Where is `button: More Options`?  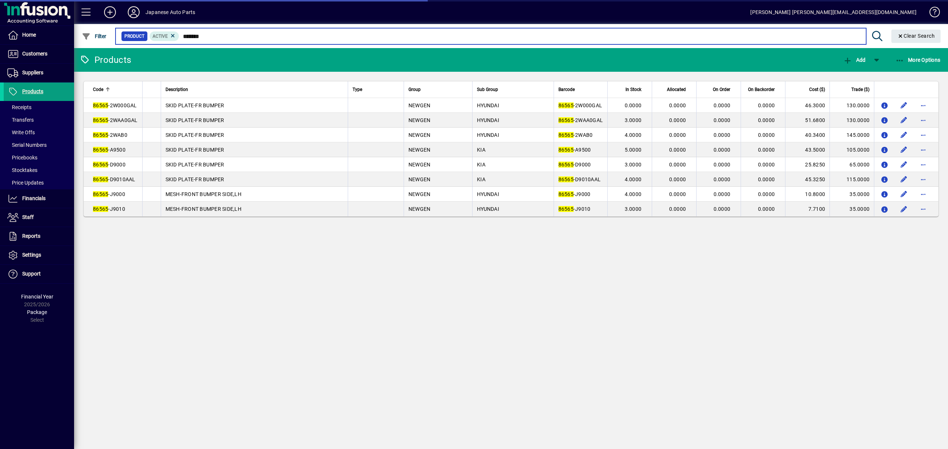
button: More Options is located at coordinates (918, 60).